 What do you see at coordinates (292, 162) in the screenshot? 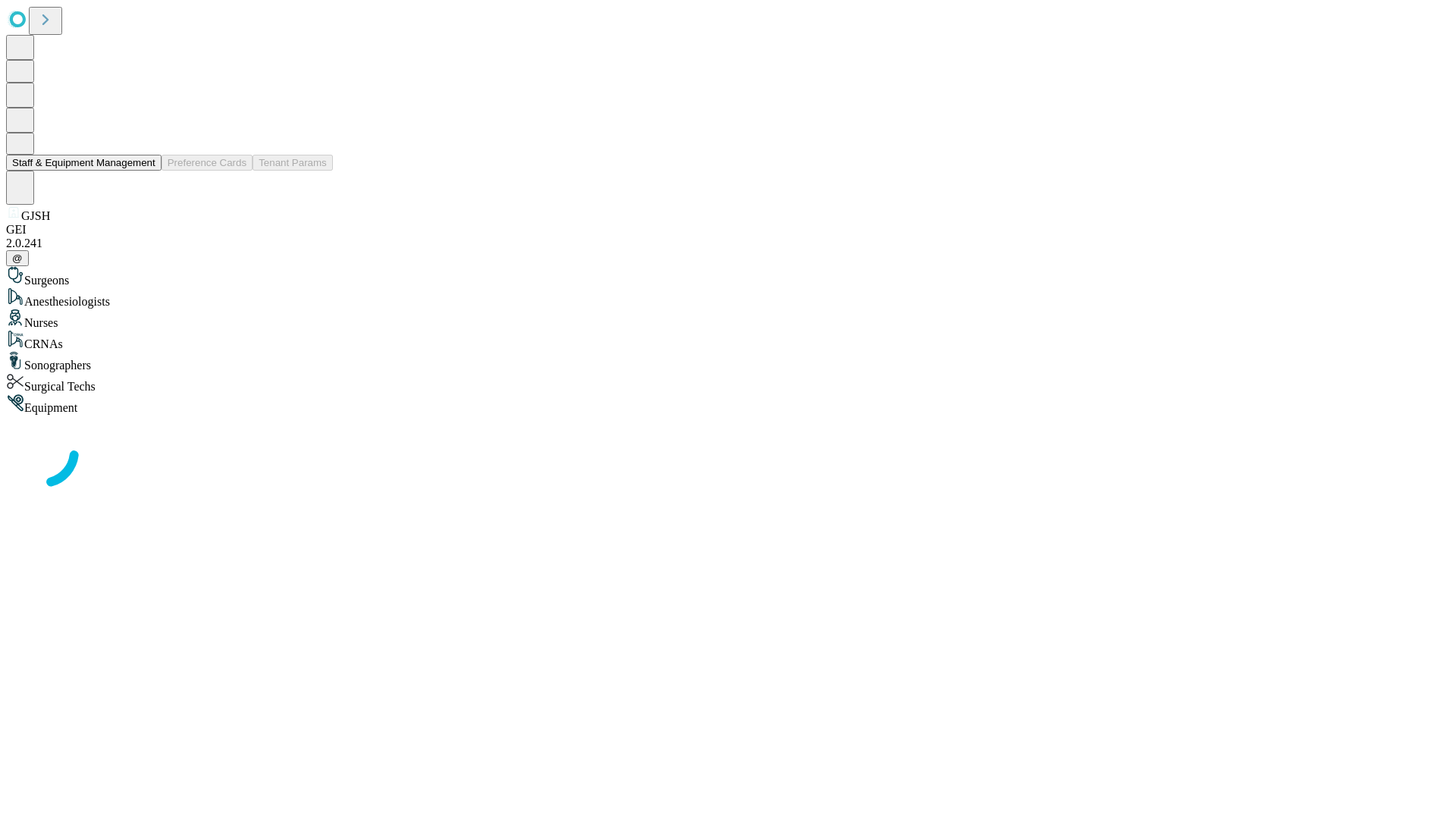
I see `button: Tenant Params` at bounding box center [292, 162].